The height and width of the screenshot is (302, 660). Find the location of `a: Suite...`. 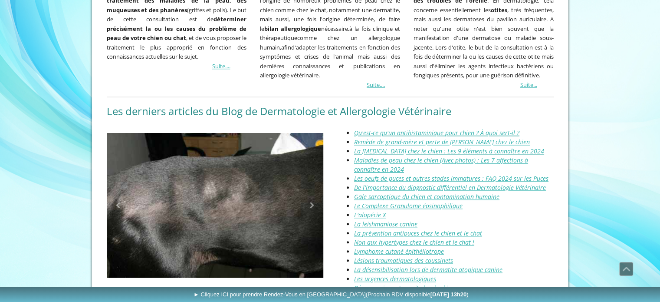

a: Suite... is located at coordinates (528, 85).